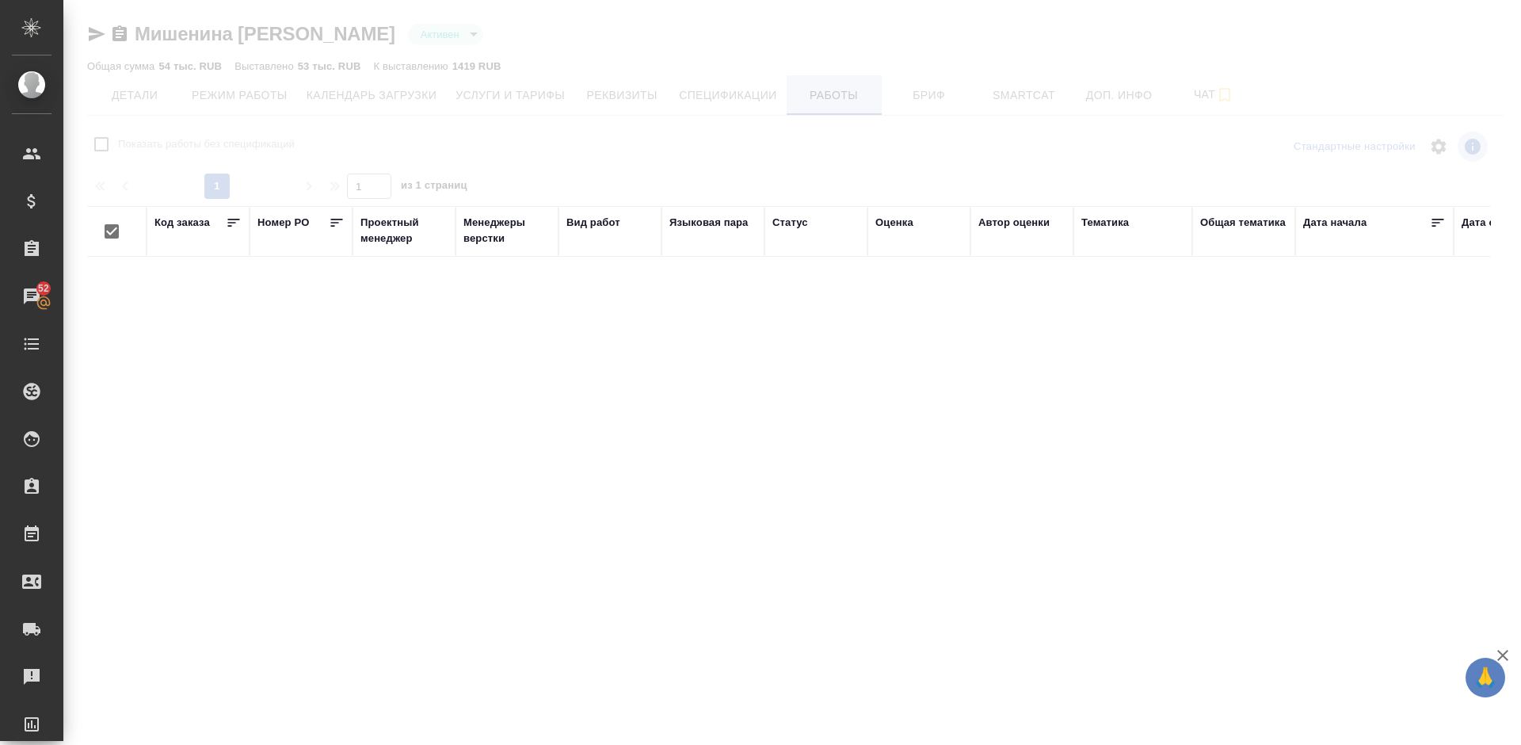 The width and height of the screenshot is (1521, 745). Describe the element at coordinates (283, 223) in the screenshot. I see `div: Номер PO` at that location.